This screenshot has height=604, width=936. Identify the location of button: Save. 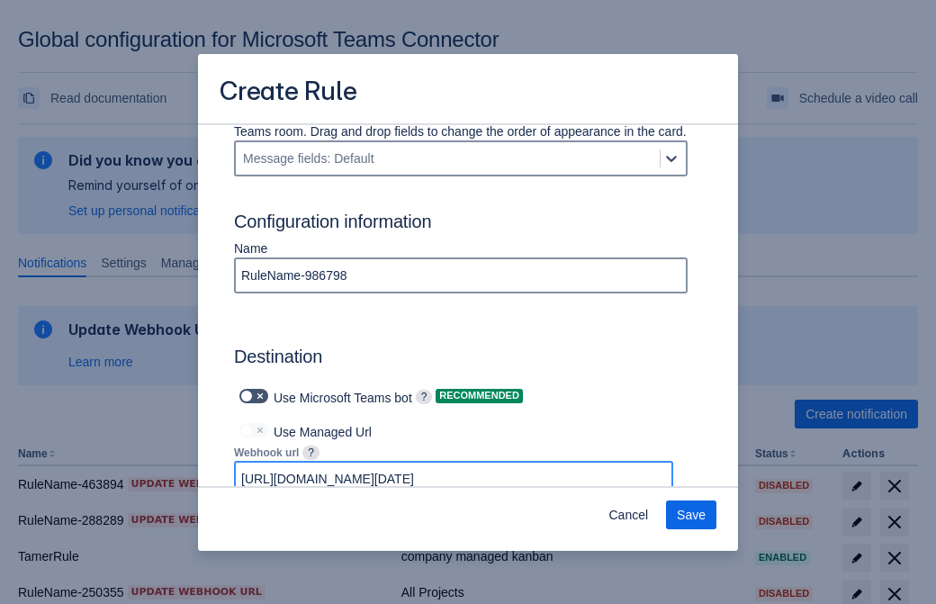
(691, 515).